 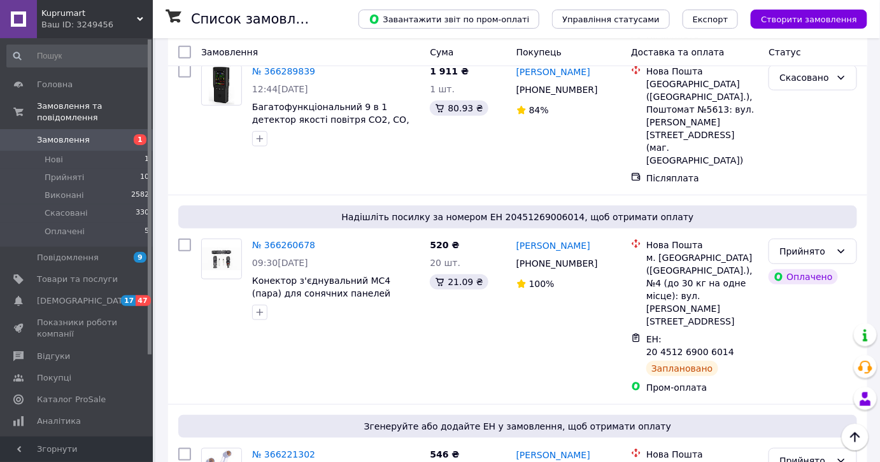 I want to click on span: Товари та послуги, so click(x=77, y=279).